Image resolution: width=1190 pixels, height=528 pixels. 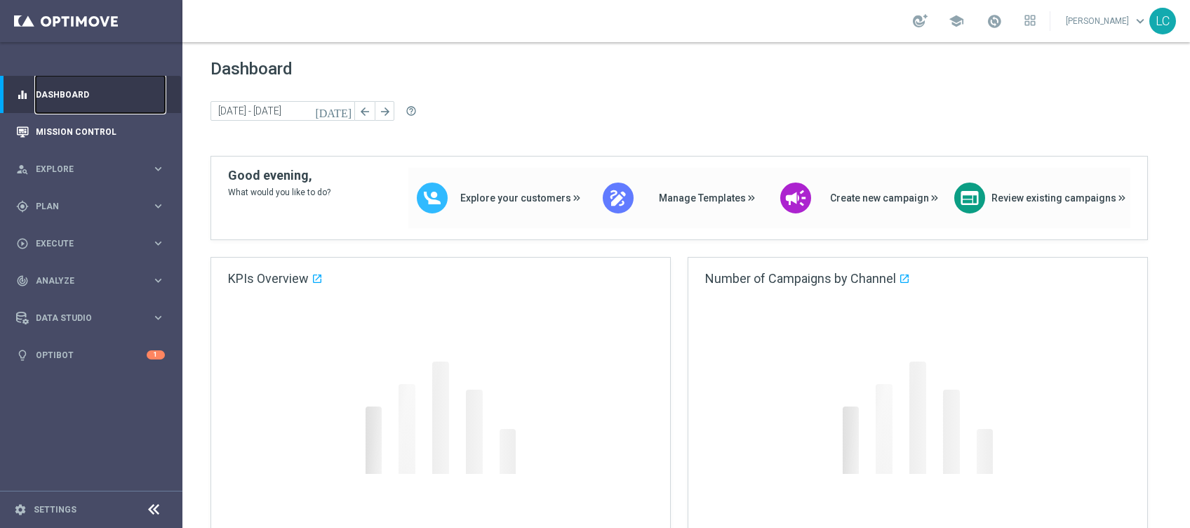 I want to click on div: Execute, so click(x=83, y=243).